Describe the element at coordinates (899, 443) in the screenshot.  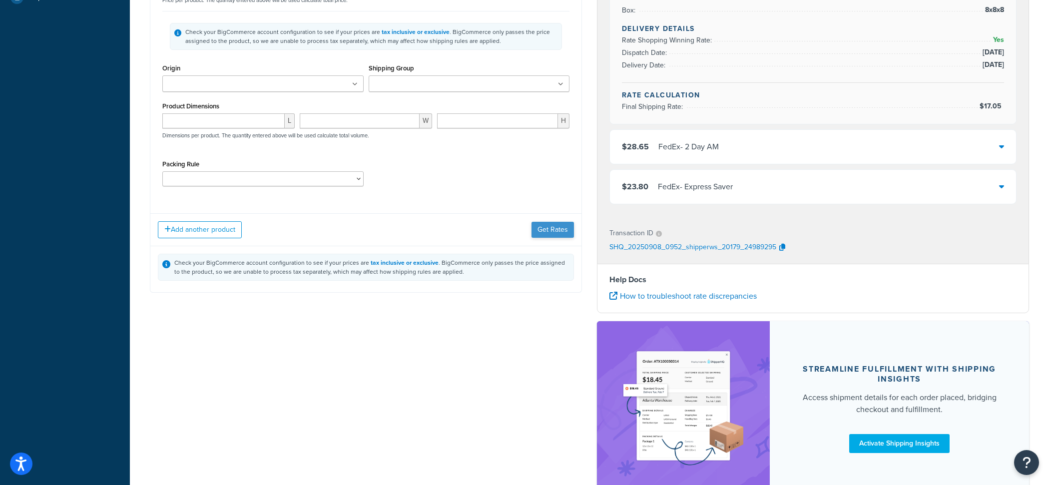
I see `a: Activate Shipping Insights` at that location.